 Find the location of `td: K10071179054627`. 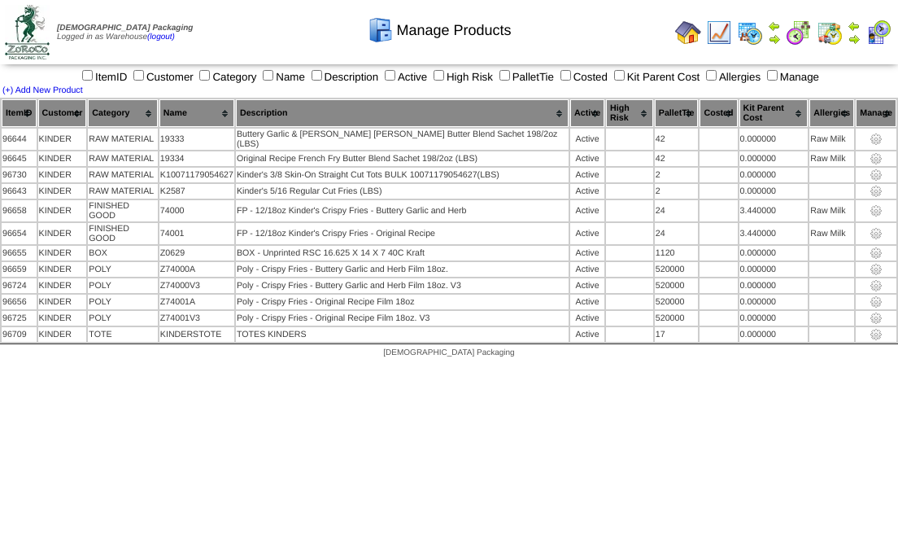

td: K10071179054627 is located at coordinates (197, 175).